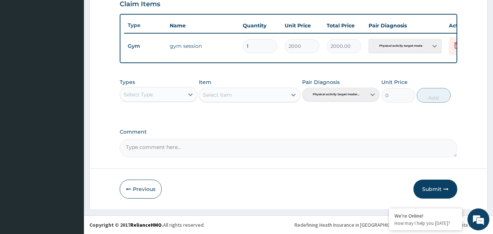 The image size is (493, 234). What do you see at coordinates (205, 82) in the screenshot?
I see `label: Item` at bounding box center [205, 82].